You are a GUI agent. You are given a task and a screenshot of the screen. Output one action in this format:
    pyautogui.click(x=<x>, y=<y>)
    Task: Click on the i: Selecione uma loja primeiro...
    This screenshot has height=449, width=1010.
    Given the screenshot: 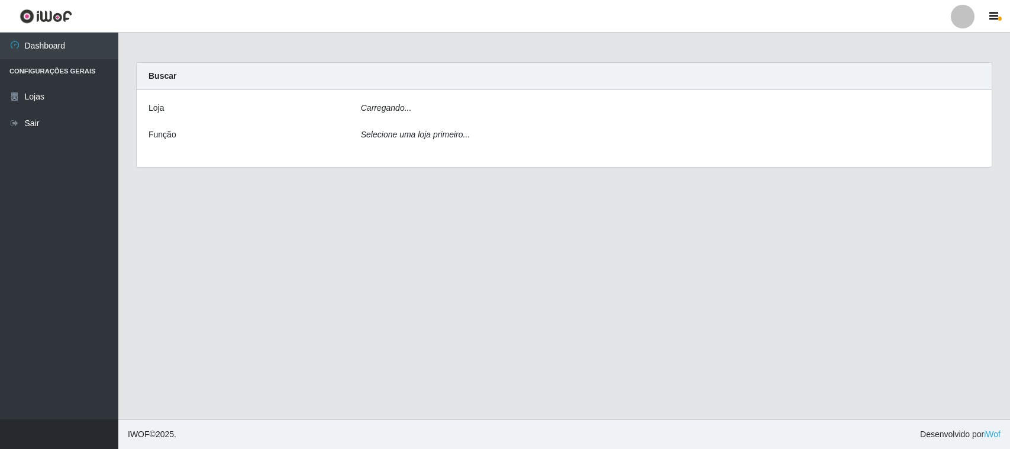 What is the action you would take?
    pyautogui.click(x=415, y=134)
    